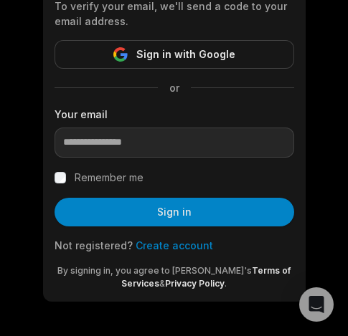 This screenshot has height=336, width=348. I want to click on label: Your email, so click(174, 114).